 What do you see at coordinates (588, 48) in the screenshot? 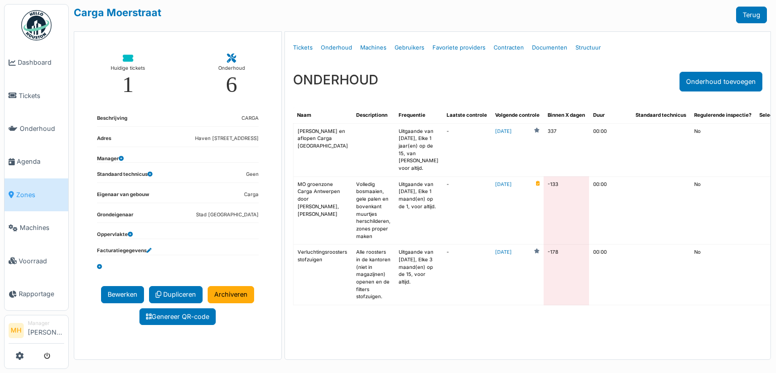
I see `a: Structuur` at bounding box center [588, 48].